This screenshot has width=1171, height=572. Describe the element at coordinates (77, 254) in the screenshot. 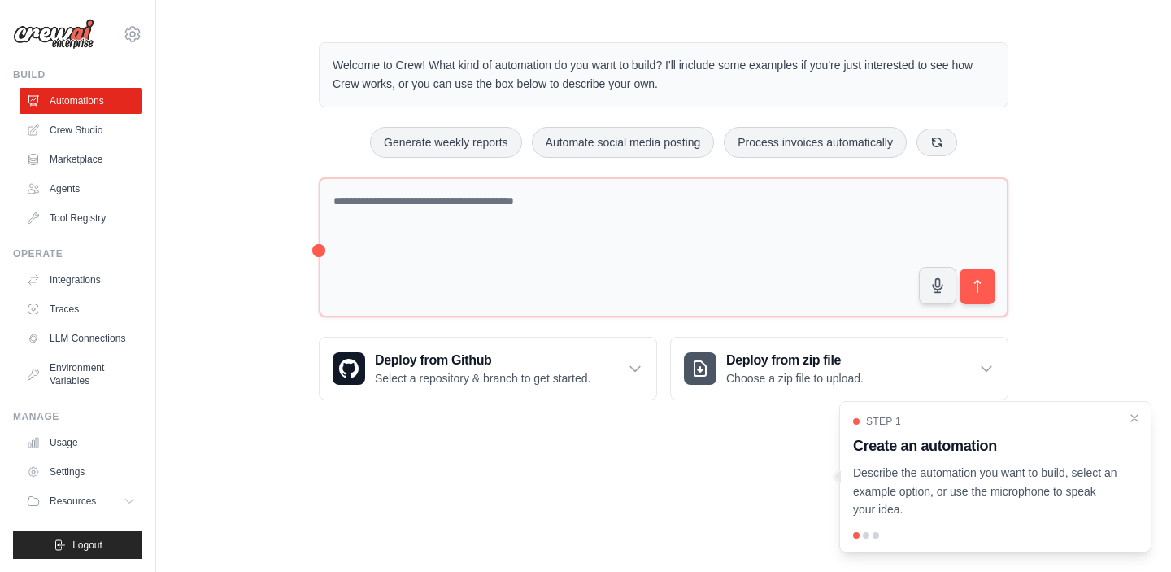

I see `div: Operate` at that location.